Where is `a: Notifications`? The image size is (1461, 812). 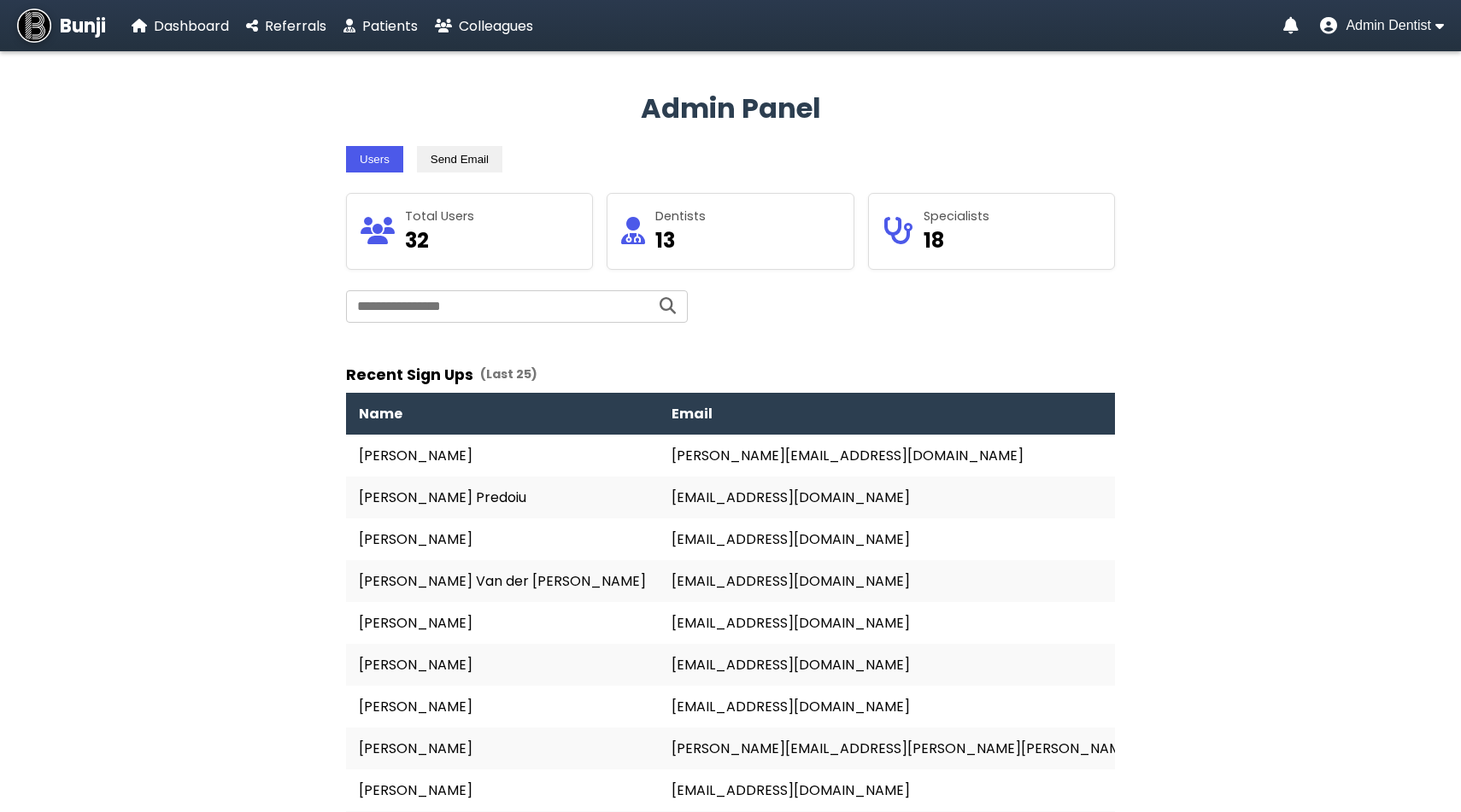
a: Notifications is located at coordinates (1291, 25).